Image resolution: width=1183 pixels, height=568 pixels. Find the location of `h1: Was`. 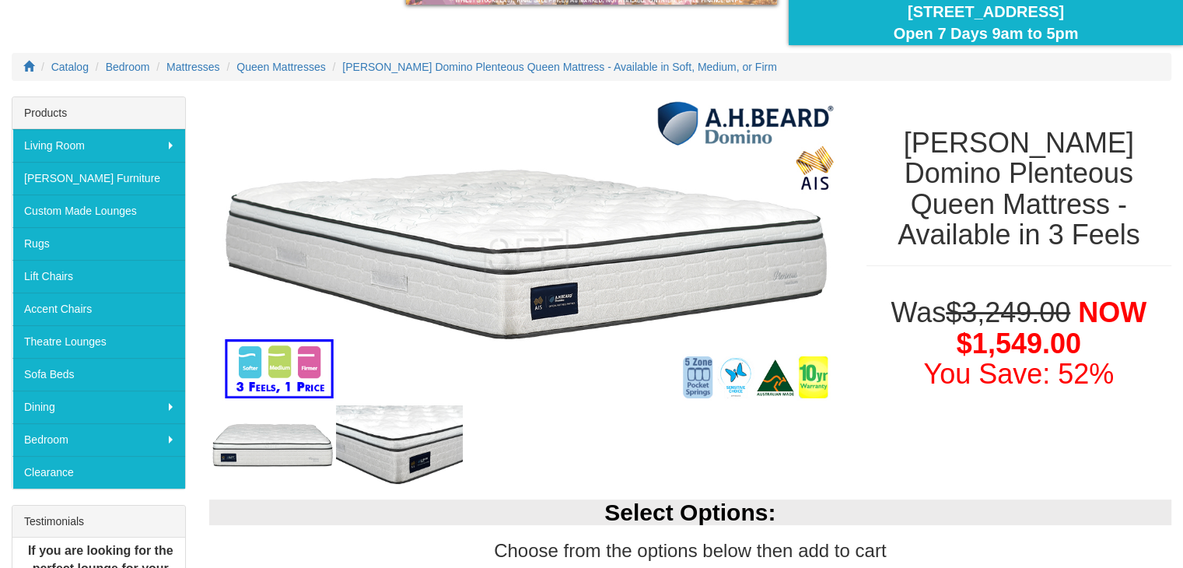

h1: Was is located at coordinates (1019, 343).